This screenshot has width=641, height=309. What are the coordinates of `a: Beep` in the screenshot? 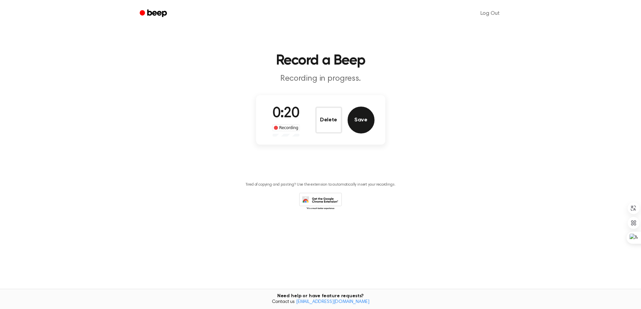 It's located at (154, 13).